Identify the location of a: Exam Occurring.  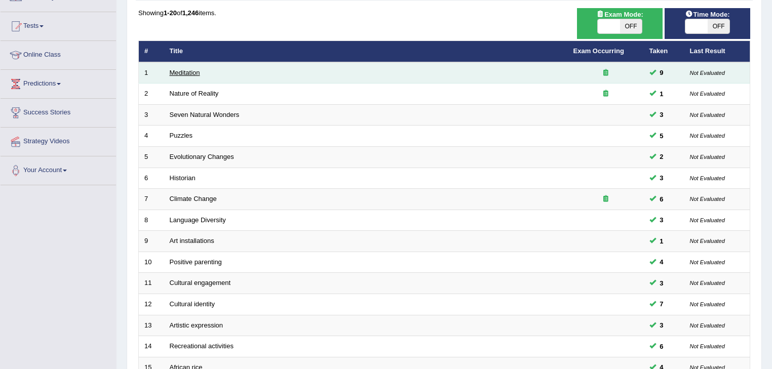
(599, 51).